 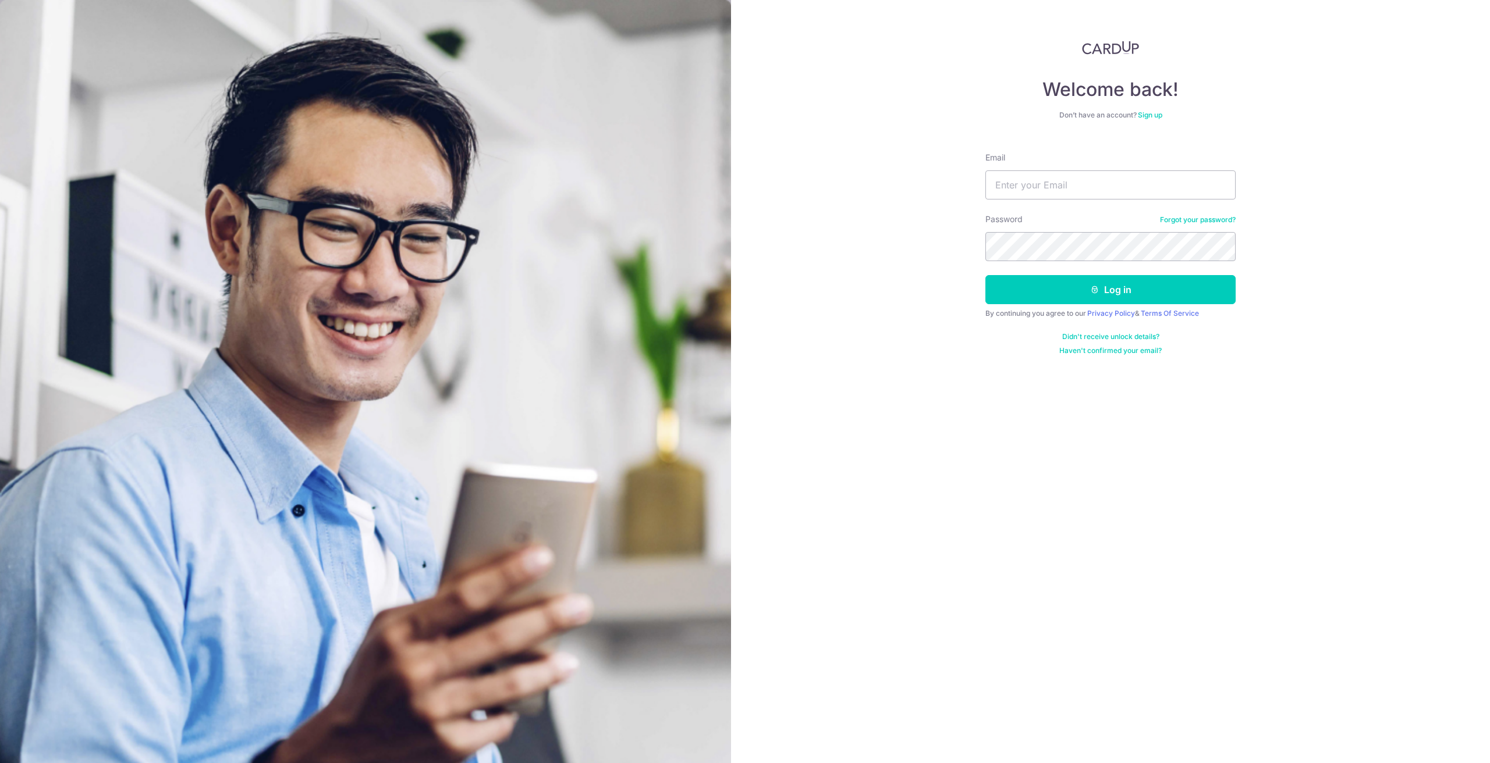 I want to click on label: Password, so click(x=1004, y=219).